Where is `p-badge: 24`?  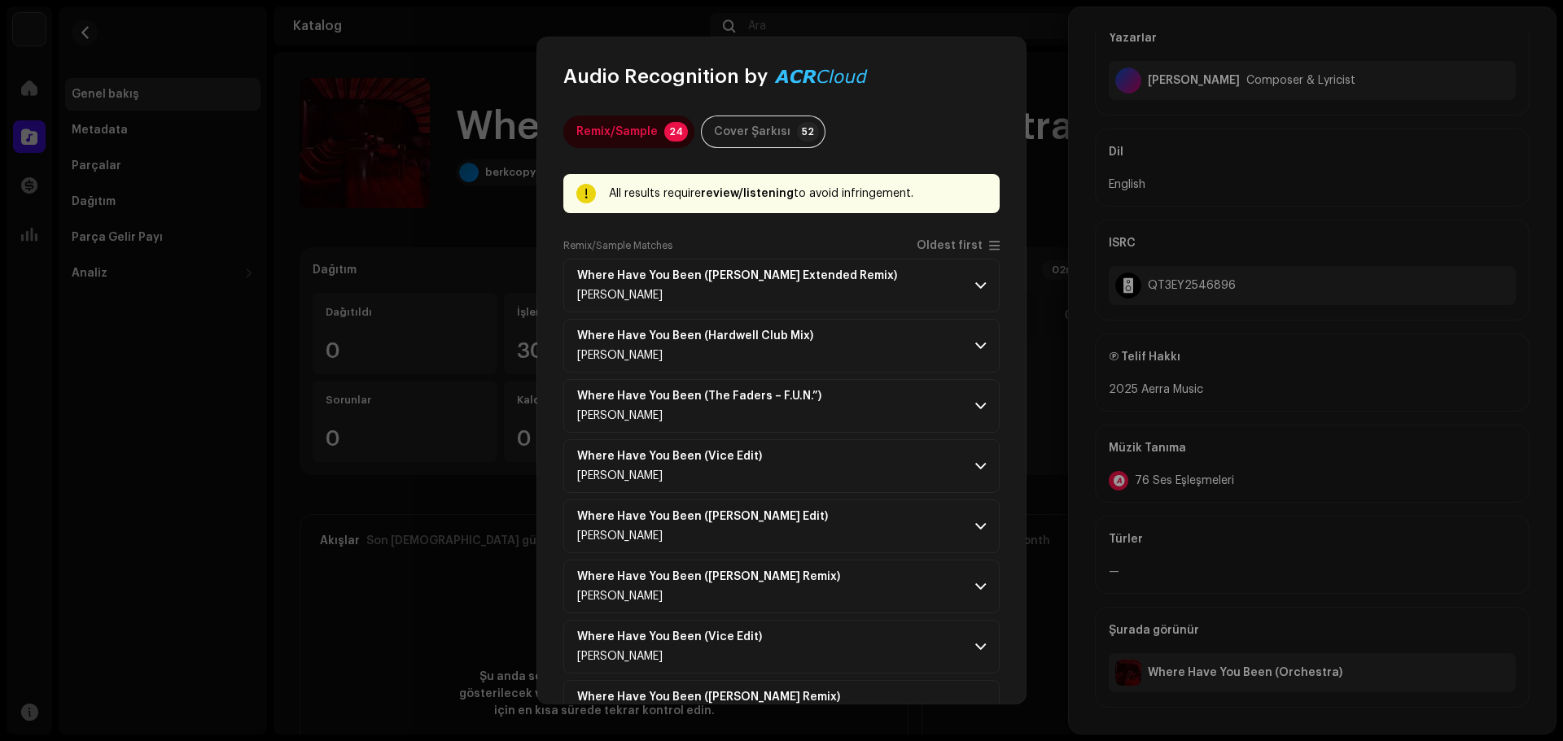
p-badge: 24 is located at coordinates (675, 132).